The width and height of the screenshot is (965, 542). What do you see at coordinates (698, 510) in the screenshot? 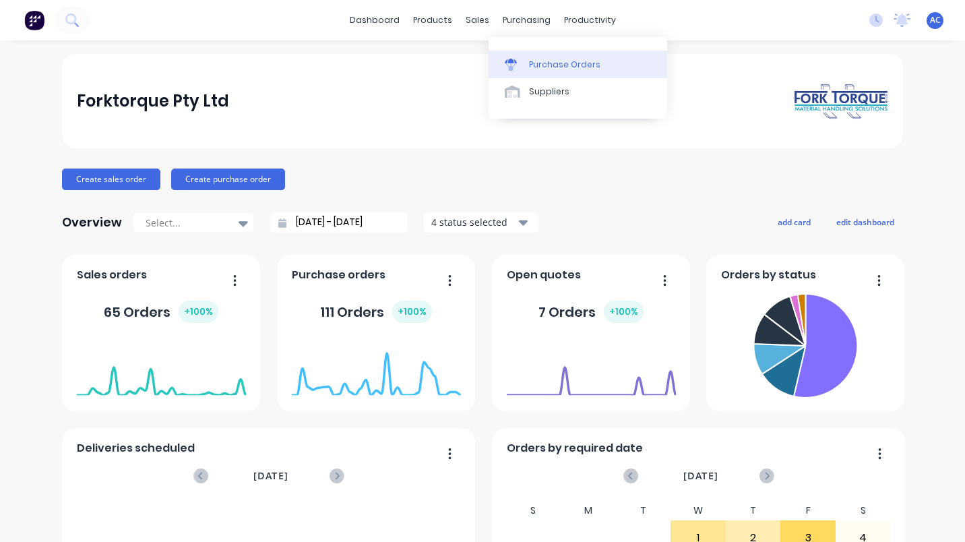
I see `div: W` at bounding box center [698, 510].